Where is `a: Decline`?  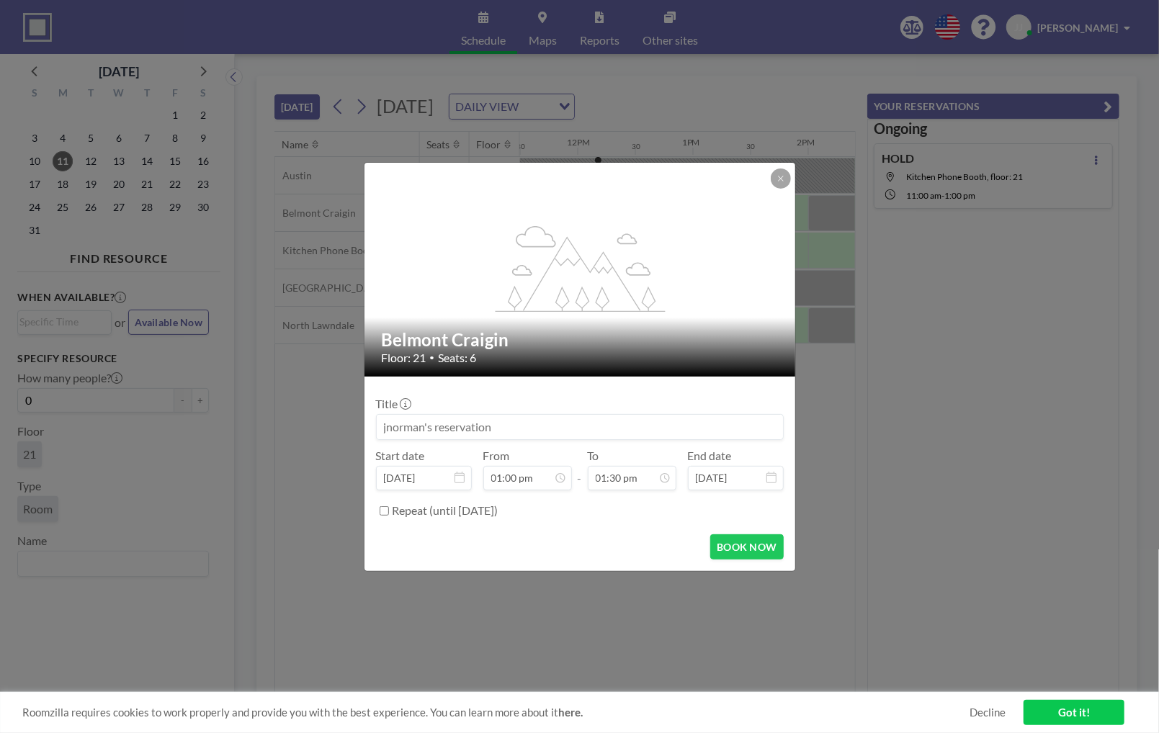 a: Decline is located at coordinates (988, 712).